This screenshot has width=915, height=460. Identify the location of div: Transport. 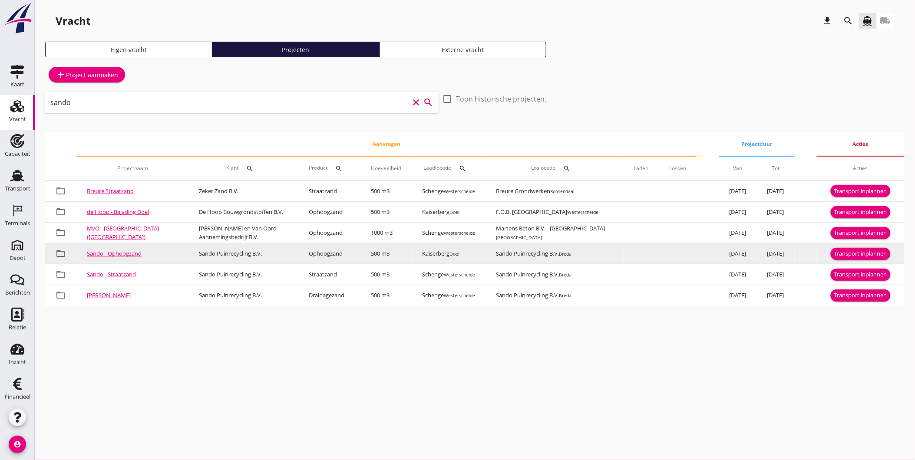
(17, 188).